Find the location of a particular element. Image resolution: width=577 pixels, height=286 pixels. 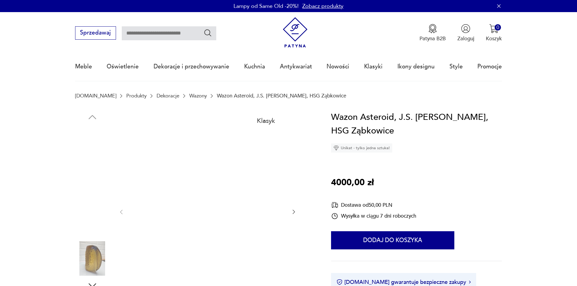

a: Ikona medaluPatyna B2B is located at coordinates (432, 33).